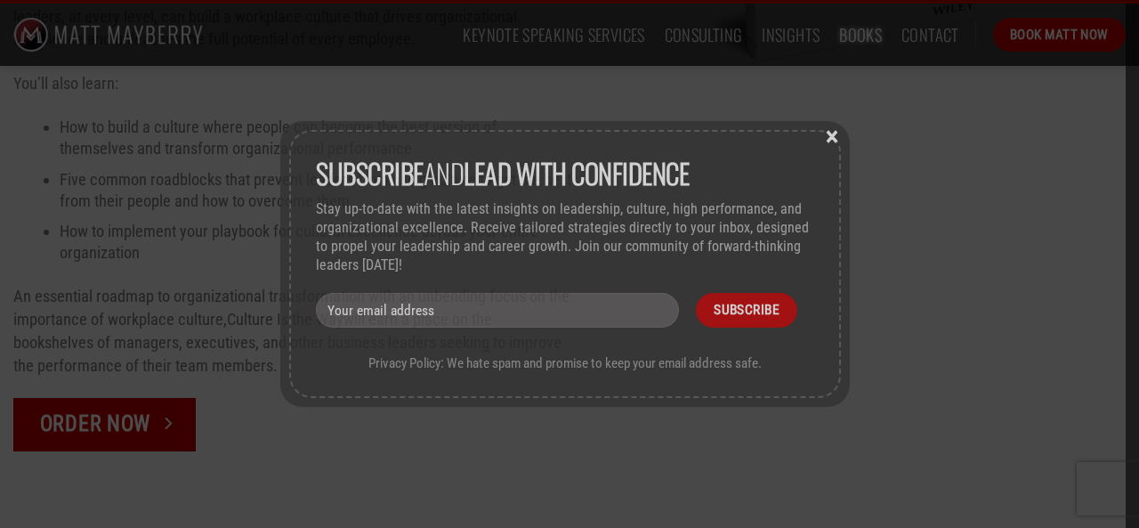  Describe the element at coordinates (565, 237) in the screenshot. I see `p: Stay up-to-date with the latest insights on leadership, culture, high performance, and organizati...` at that location.